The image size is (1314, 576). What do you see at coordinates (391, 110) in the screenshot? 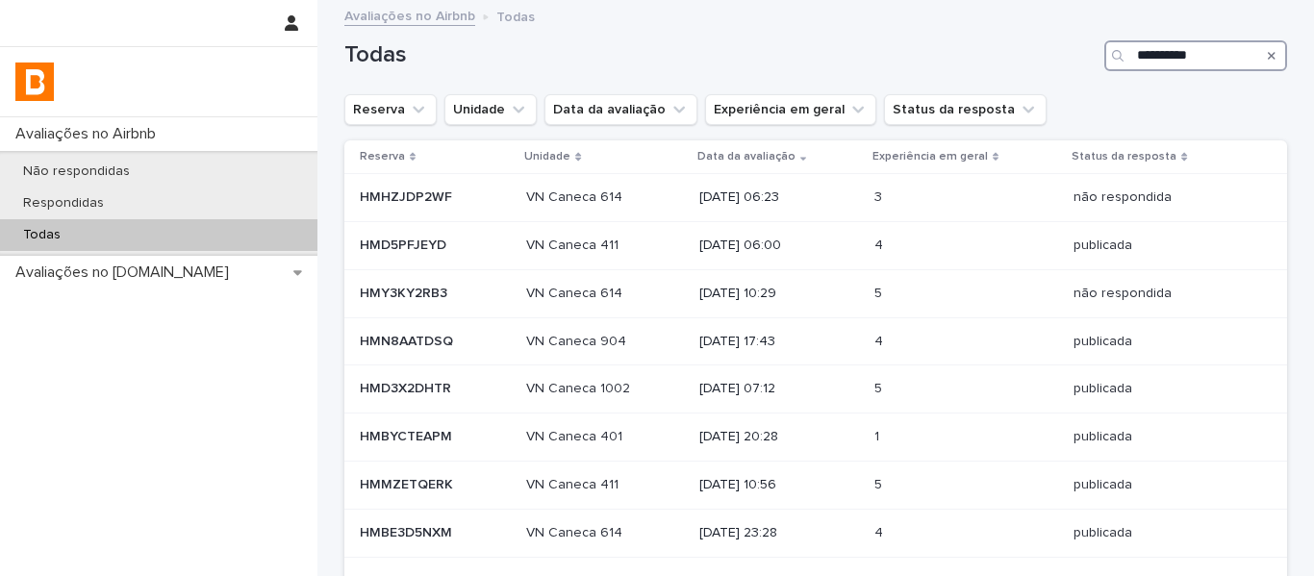
I see `button: Reserva` at bounding box center [391, 110].